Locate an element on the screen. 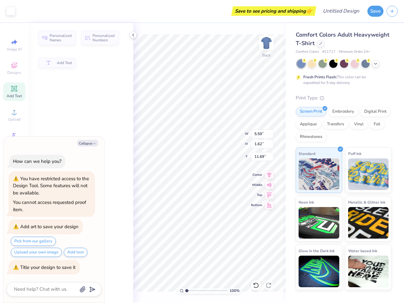 This screenshot has width=404, height=303. div: Digital Print is located at coordinates (375, 112).